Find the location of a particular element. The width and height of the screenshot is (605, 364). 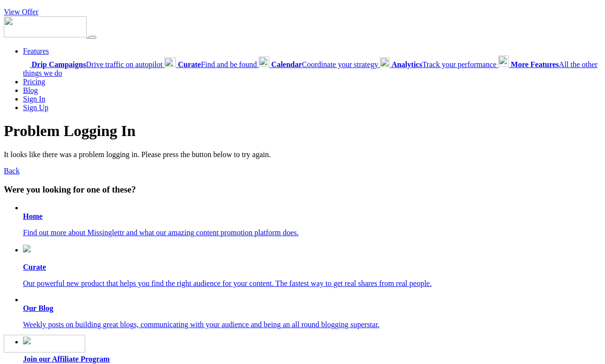

a: CurateFind and be found is located at coordinates (211, 64).